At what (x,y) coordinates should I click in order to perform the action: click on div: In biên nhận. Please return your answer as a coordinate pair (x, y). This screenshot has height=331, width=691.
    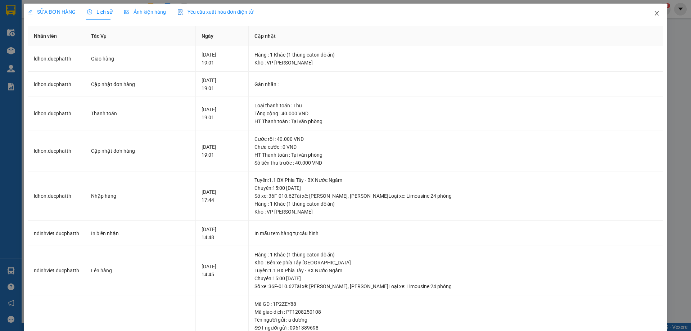
    Looking at the image, I should click on (140, 233).